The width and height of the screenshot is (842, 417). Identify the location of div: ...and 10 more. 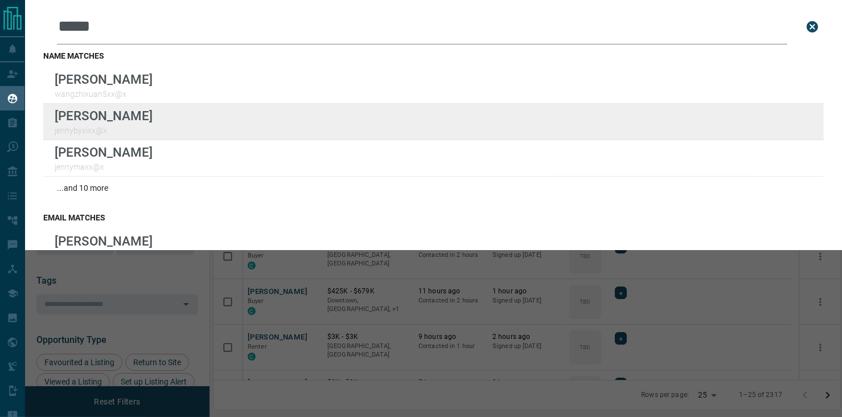
(433, 188).